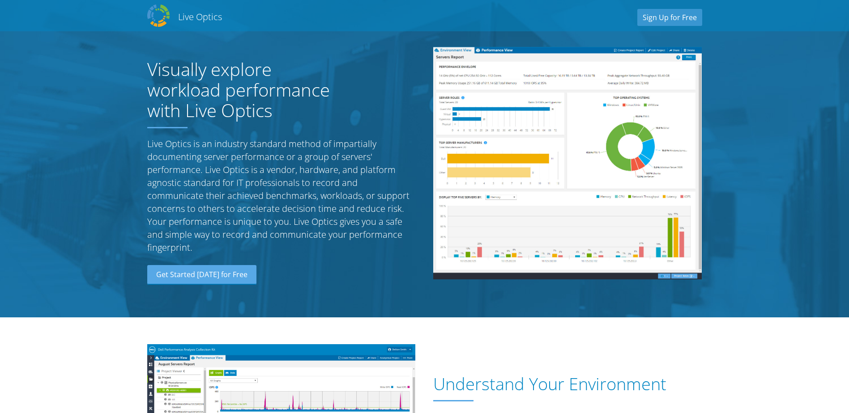  Describe the element at coordinates (158, 16) in the screenshot. I see `img: Dell Dpack` at that location.